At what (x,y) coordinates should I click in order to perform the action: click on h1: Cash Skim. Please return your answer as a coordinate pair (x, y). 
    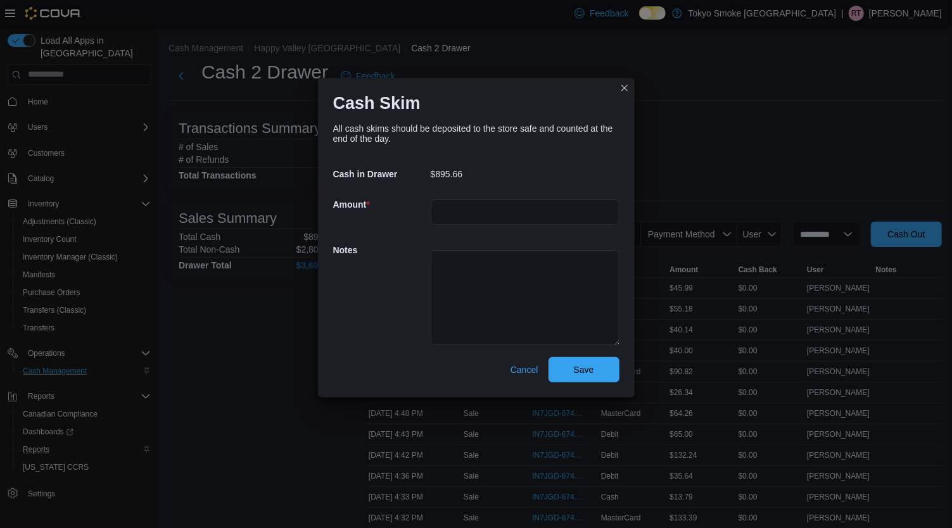
    Looking at the image, I should click on (377, 103).